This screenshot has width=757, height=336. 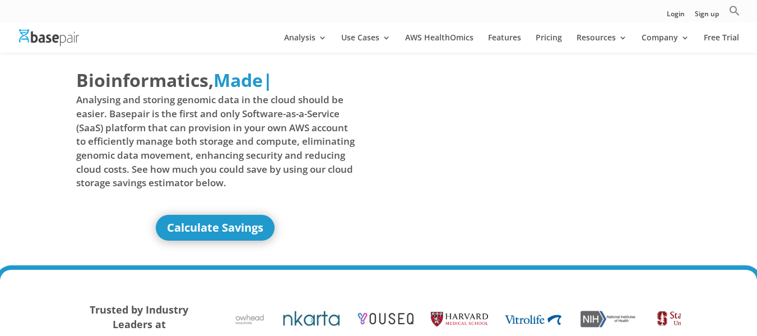 What do you see at coordinates (721, 43) in the screenshot?
I see `a: Free Trial` at bounding box center [721, 43].